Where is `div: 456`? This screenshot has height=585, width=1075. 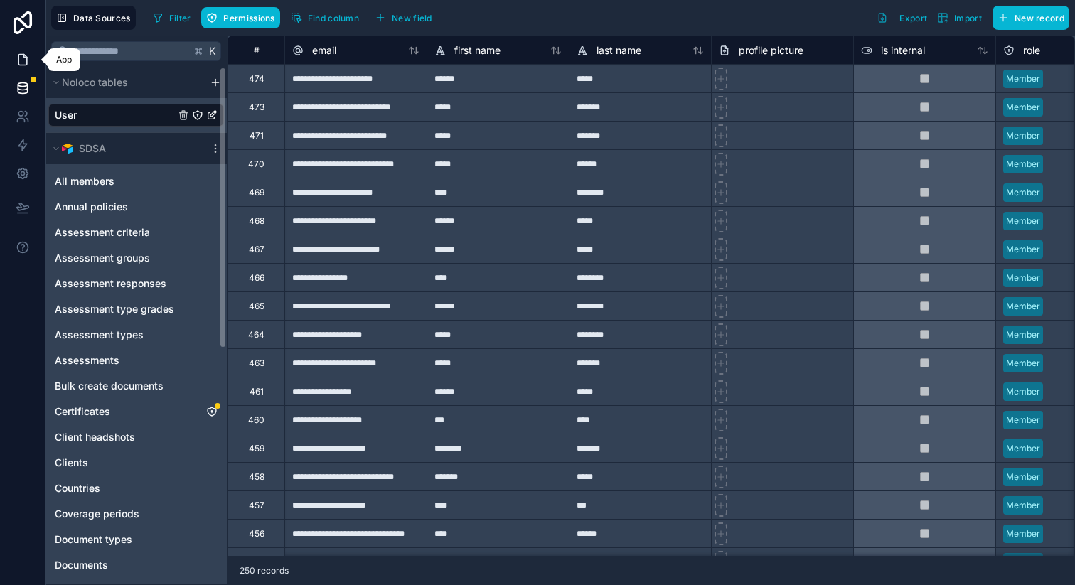 div: 456 is located at coordinates (257, 534).